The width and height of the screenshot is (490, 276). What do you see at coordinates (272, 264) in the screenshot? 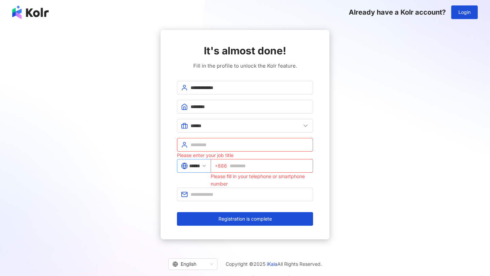
I see `a: iKala` at bounding box center [272, 264].